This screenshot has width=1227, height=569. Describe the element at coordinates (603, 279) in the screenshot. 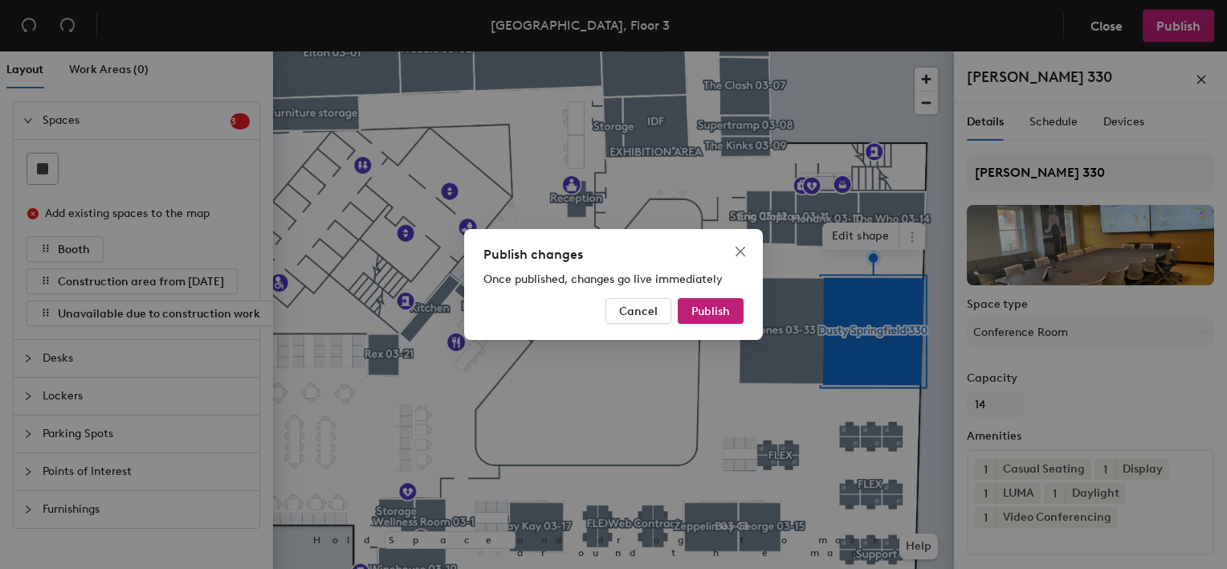

I see `span: Once published, changes go live immediately` at that location.